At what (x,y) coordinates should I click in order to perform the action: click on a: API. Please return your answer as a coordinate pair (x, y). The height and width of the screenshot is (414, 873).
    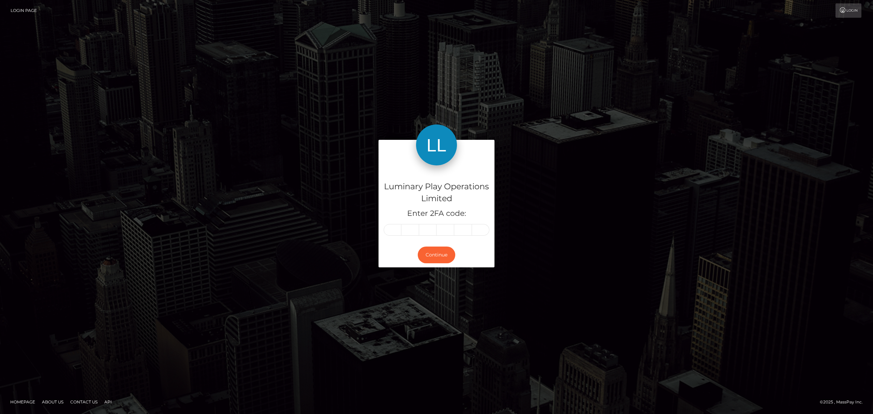
    Looking at the image, I should click on (108, 402).